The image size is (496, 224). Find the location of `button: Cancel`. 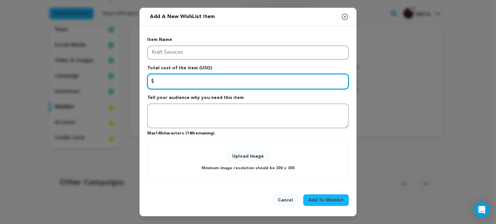

button: Cancel is located at coordinates (285, 201).